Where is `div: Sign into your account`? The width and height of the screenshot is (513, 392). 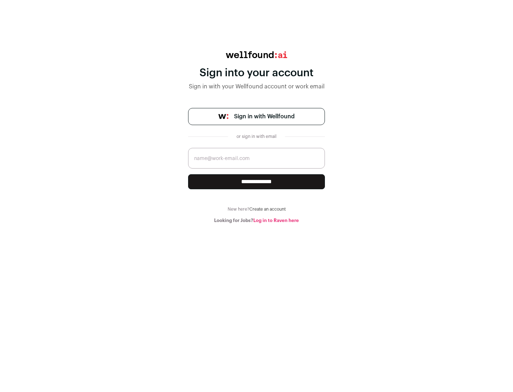
div: Sign into your account is located at coordinates (256, 73).